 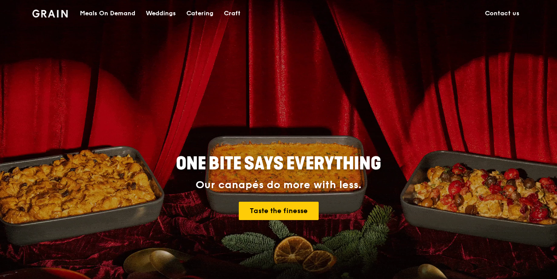 I want to click on div: Craft, so click(x=232, y=14).